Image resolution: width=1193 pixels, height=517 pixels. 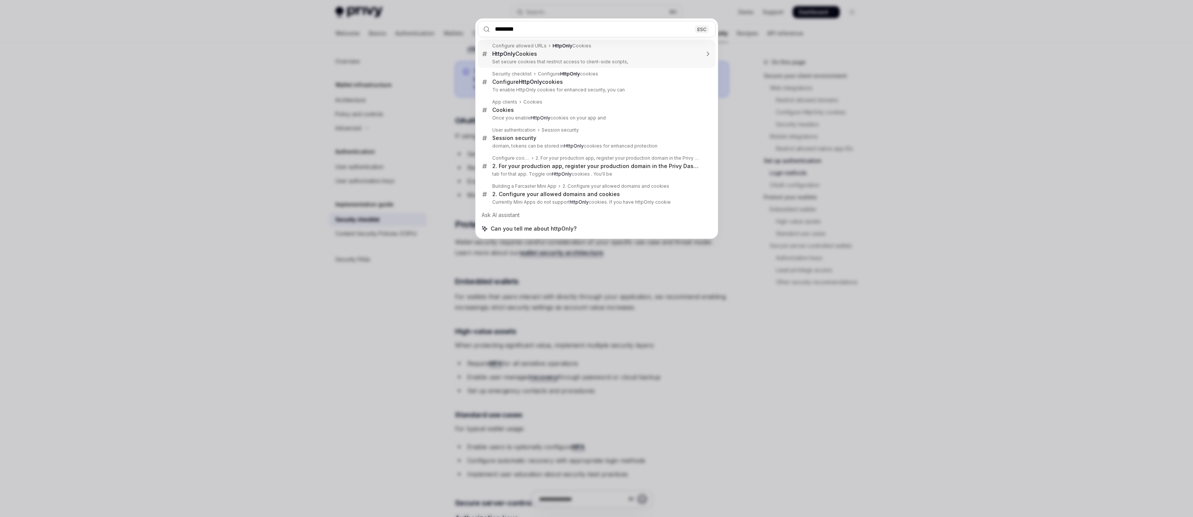 I want to click on p: Once you enable cookies on your app and, so click(x=596, y=118).